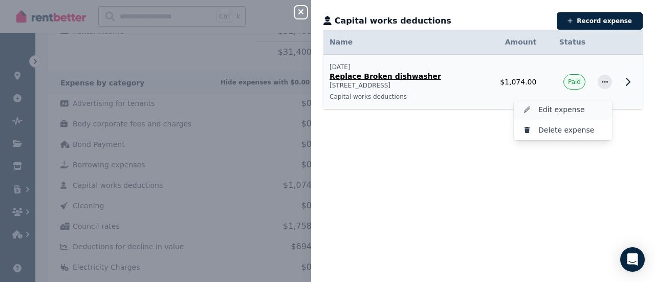 The image size is (655, 282). What do you see at coordinates (402, 76) in the screenshot?
I see `p: Replace Broken dishwasher` at bounding box center [402, 76].